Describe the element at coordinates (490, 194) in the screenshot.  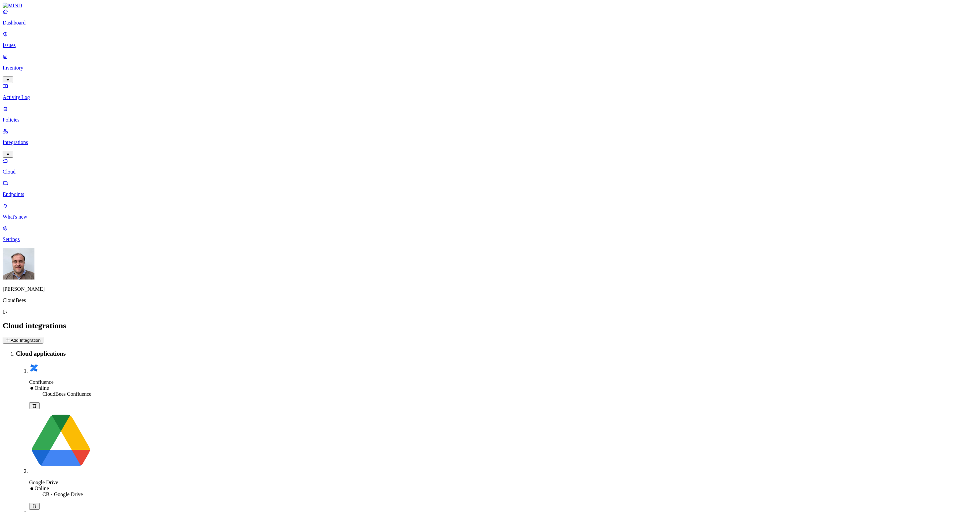
I see `p: Endpoints` at that location.